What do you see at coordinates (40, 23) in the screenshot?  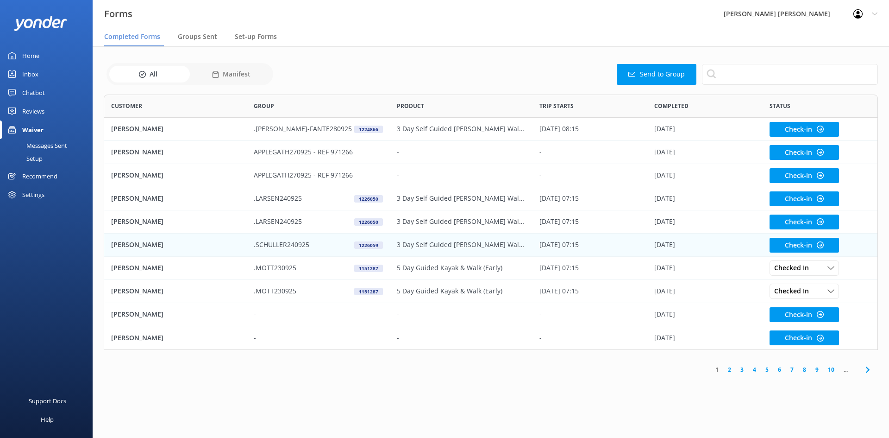 I see `img: yonder-white-logo.png` at bounding box center [40, 23].